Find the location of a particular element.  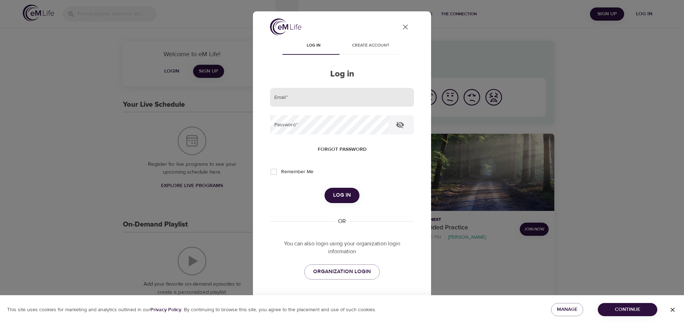

span: Manage is located at coordinates (567, 310).